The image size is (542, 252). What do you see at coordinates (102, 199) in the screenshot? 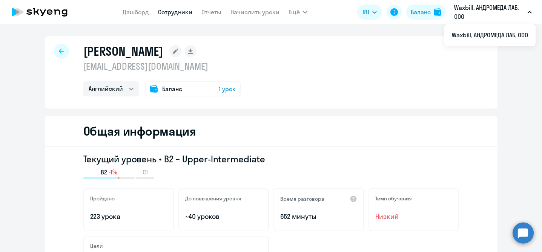
I see `h5: Пройдено` at bounding box center [102, 199].